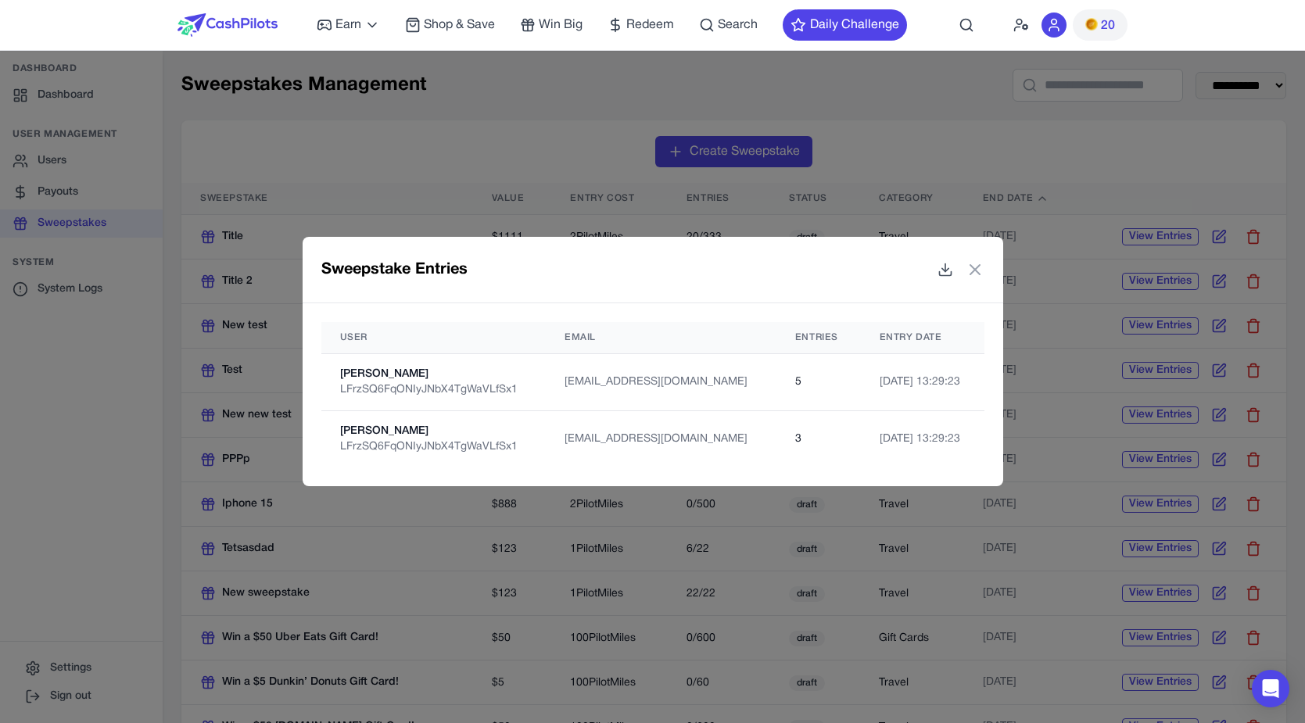 This screenshot has width=1305, height=723. Describe the element at coordinates (228, 25) in the screenshot. I see `img: CashPilots Logo` at that location.